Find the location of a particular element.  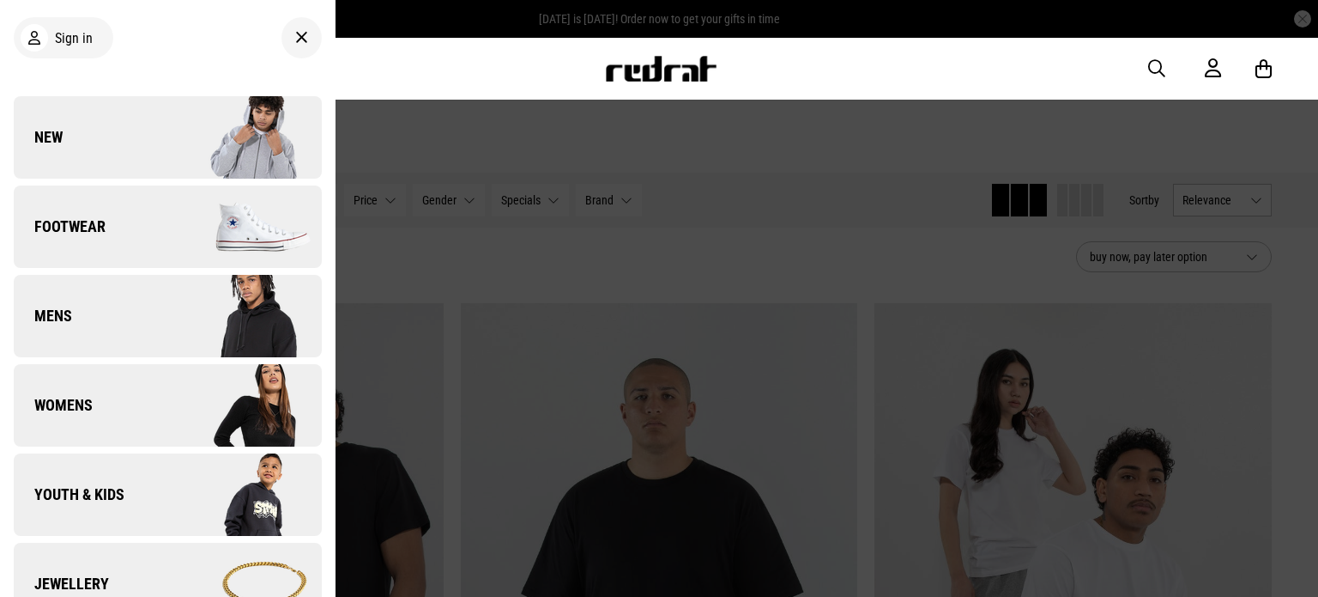

span: Footwear is located at coordinates (59, 227).